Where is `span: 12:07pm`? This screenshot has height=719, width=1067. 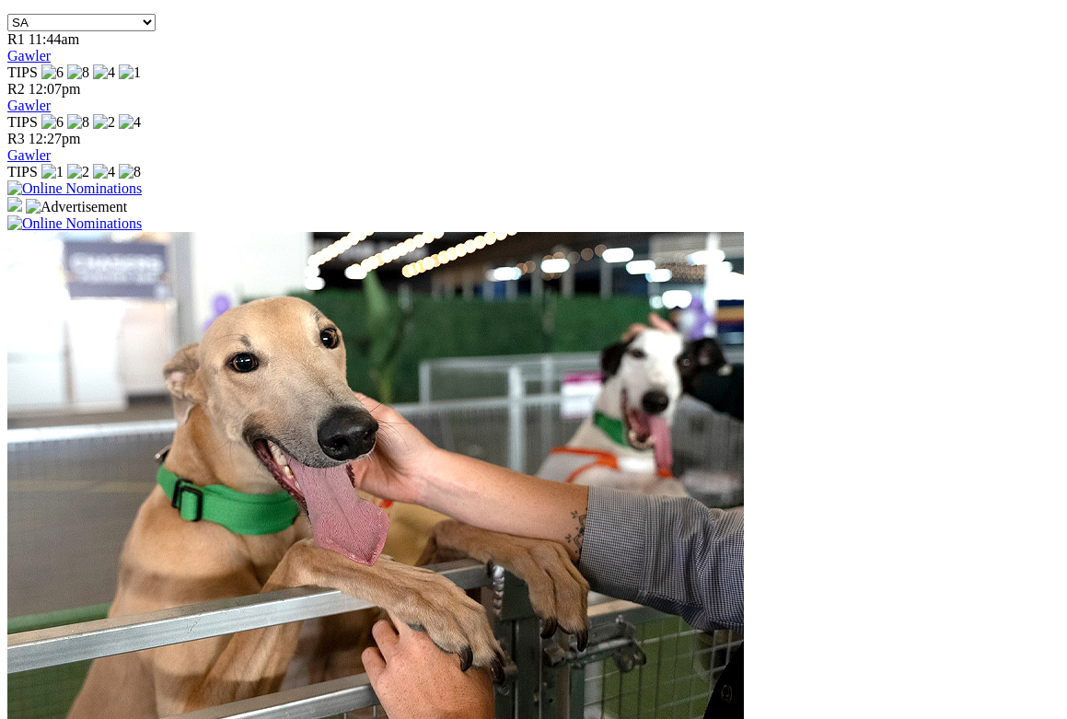
span: 12:07pm is located at coordinates (54, 88).